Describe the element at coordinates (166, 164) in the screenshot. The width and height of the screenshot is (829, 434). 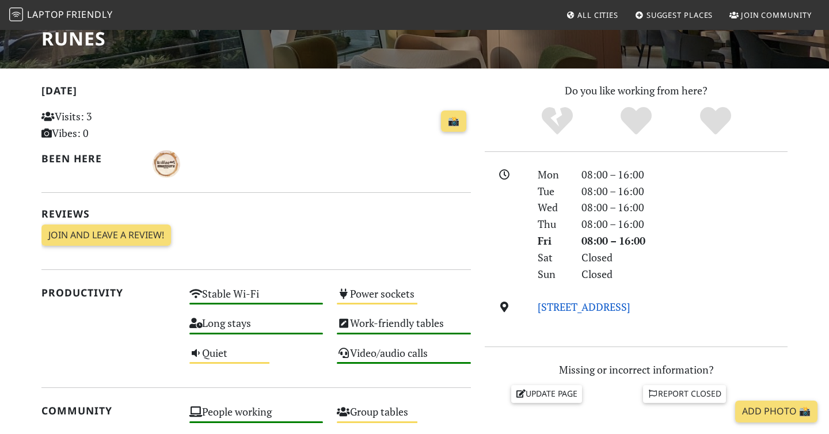
I see `img: 4650-koffee.jpg` at that location.